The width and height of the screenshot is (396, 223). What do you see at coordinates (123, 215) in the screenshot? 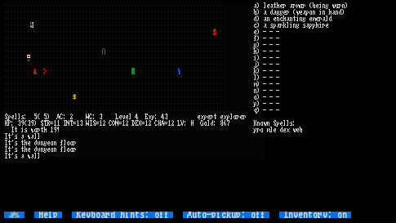
I see `input: Keyboard hints: off` at bounding box center [123, 215].